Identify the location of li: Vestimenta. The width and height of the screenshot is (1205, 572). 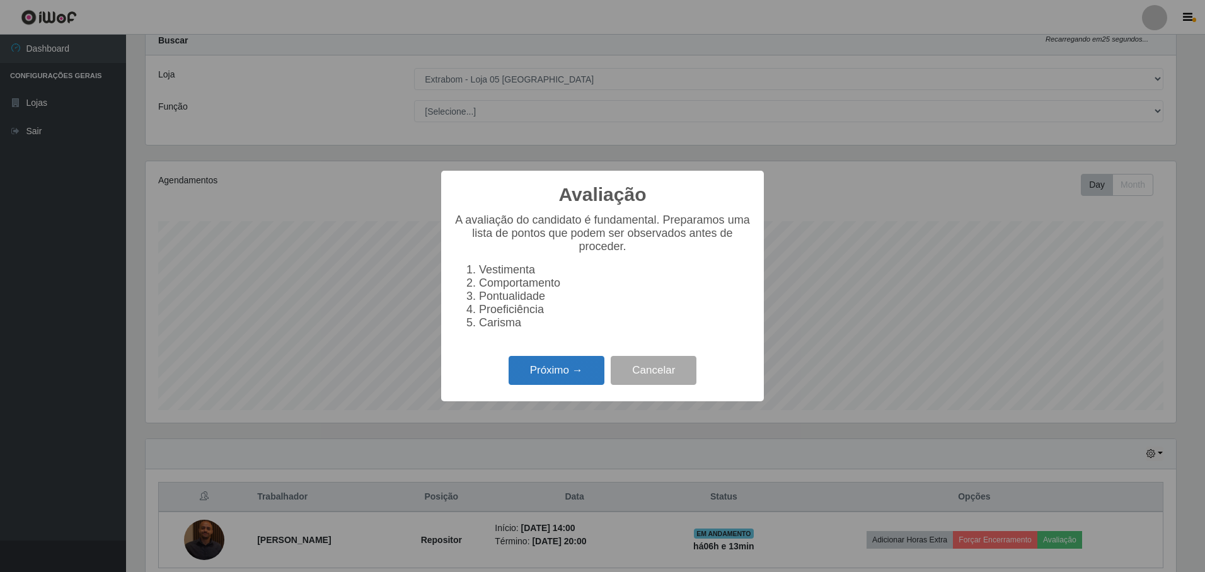
(615, 270).